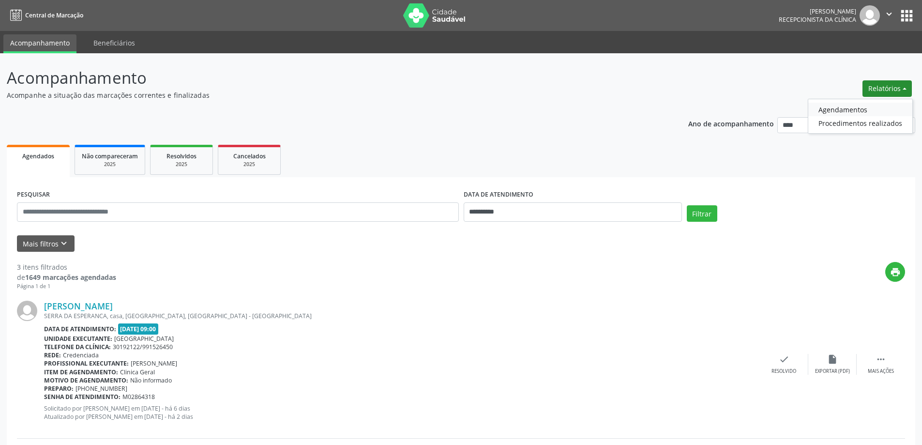  Describe the element at coordinates (82, 396) in the screenshot. I see `b: Senha de atendimento:` at that location.